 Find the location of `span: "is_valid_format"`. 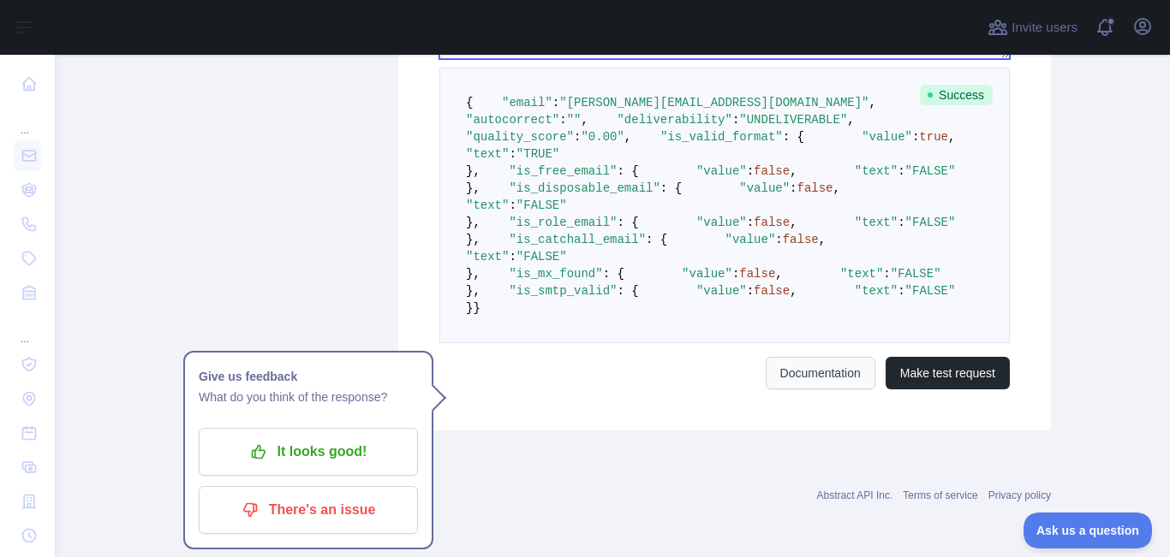

span: "is_valid_format" is located at coordinates (721, 137).